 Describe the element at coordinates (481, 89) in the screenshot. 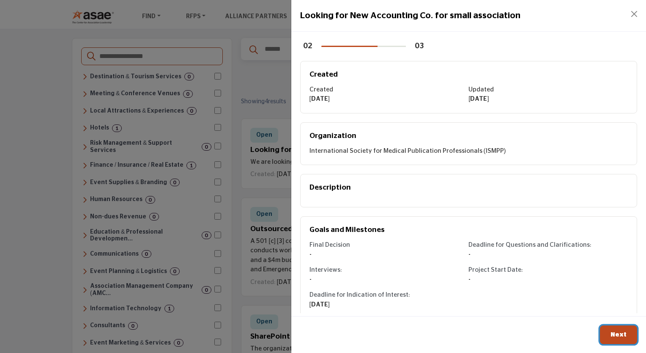

I see `span: Updated` at that location.